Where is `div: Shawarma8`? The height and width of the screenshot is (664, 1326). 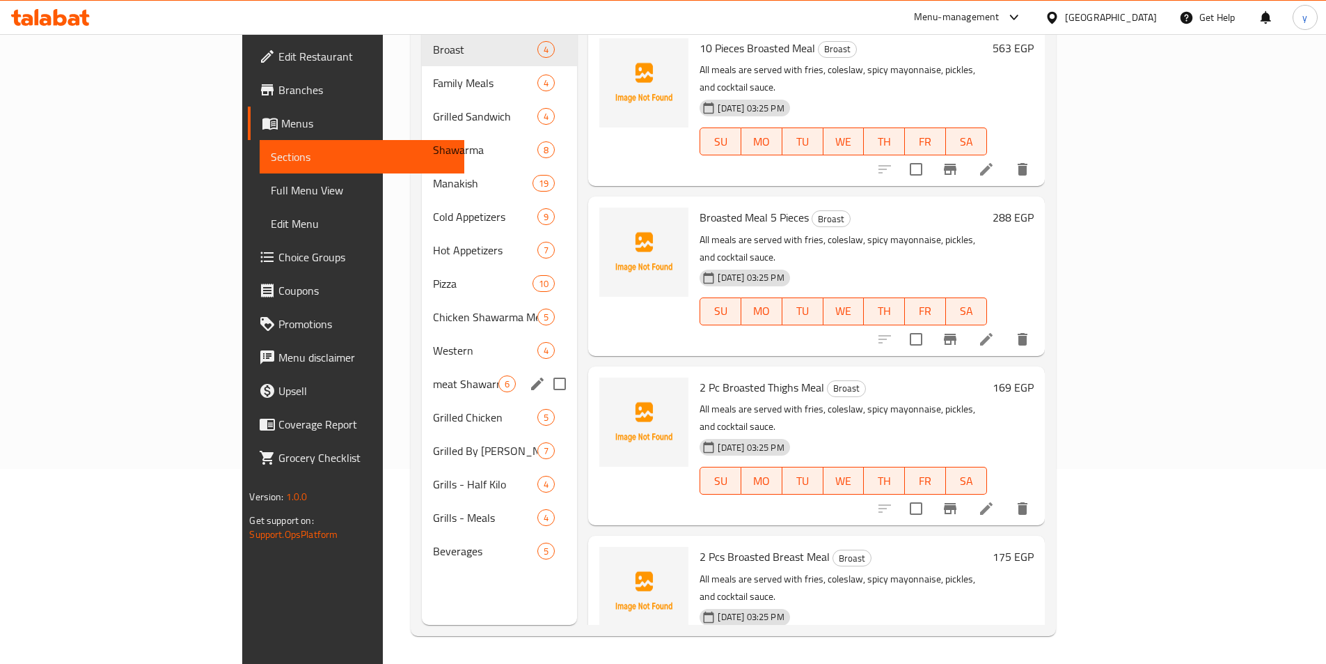 div: Shawarma8 is located at coordinates (500, 150).